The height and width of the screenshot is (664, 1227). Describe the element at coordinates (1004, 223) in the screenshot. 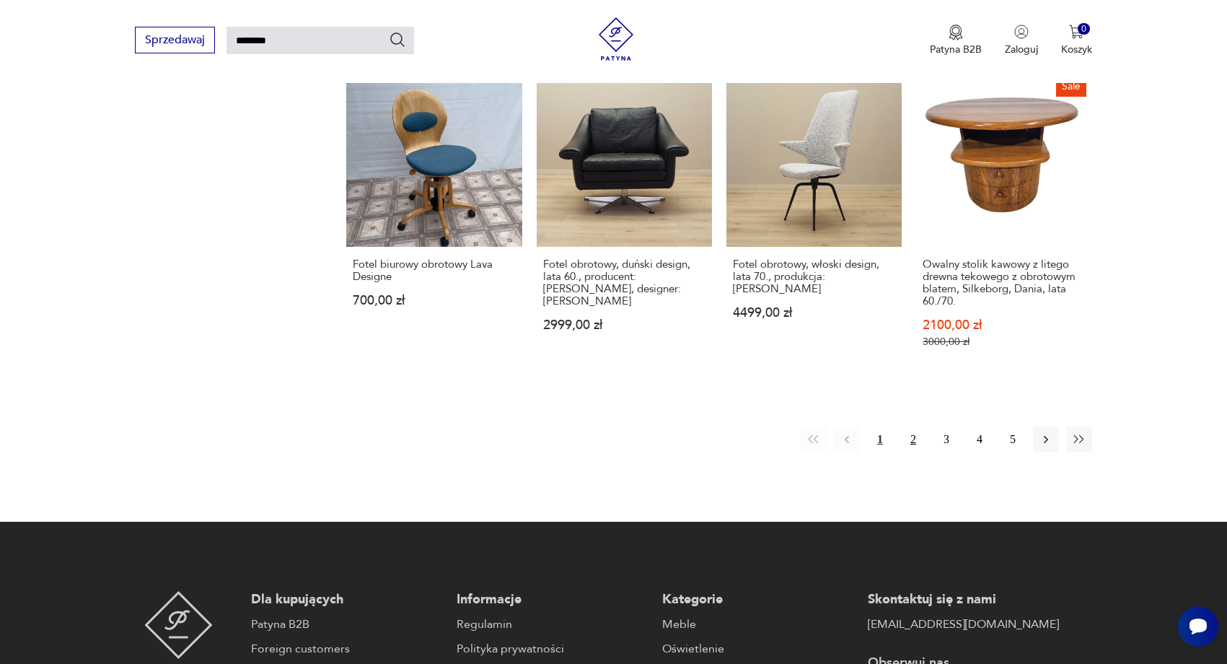

I see `a: SaleOwalny stolik kawowy z litego drewna tekowego z obrotowym blatem, Silkeborg, Dania, lata 60./...` at that location.